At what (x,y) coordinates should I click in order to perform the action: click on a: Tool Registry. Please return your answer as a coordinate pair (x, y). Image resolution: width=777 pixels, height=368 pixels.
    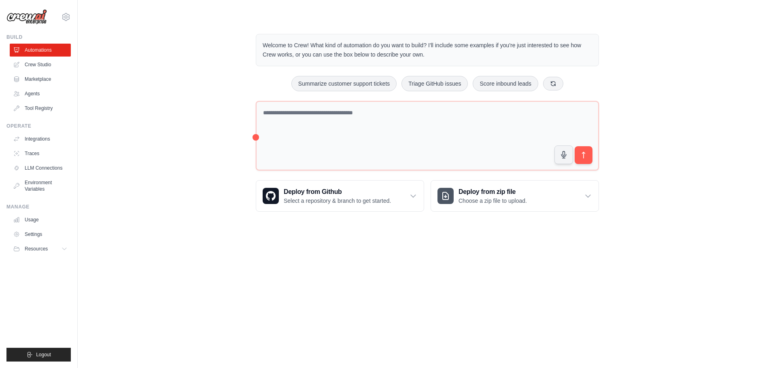
    Looking at the image, I should click on (40, 108).